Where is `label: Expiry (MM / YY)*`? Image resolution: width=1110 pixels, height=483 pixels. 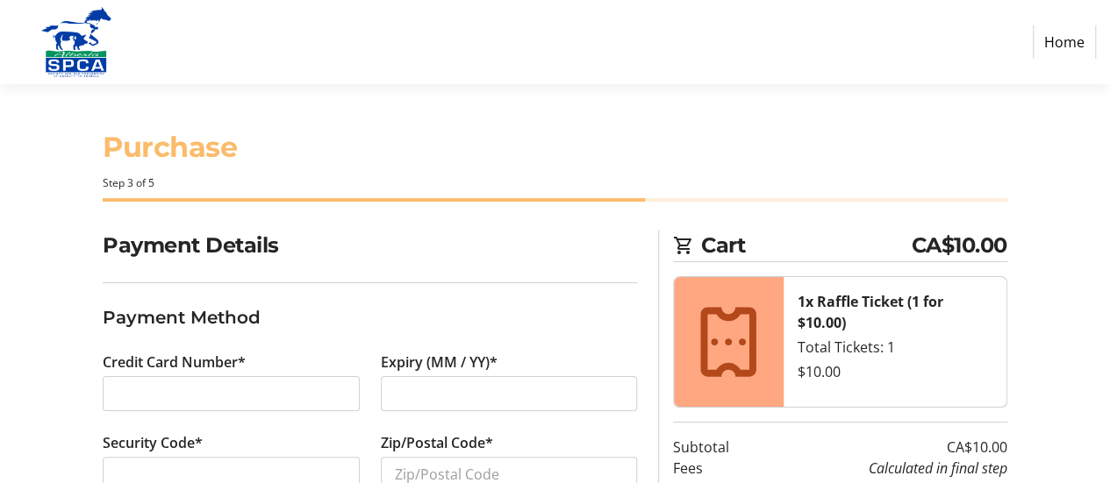 label: Expiry (MM / YY)* is located at coordinates (439, 362).